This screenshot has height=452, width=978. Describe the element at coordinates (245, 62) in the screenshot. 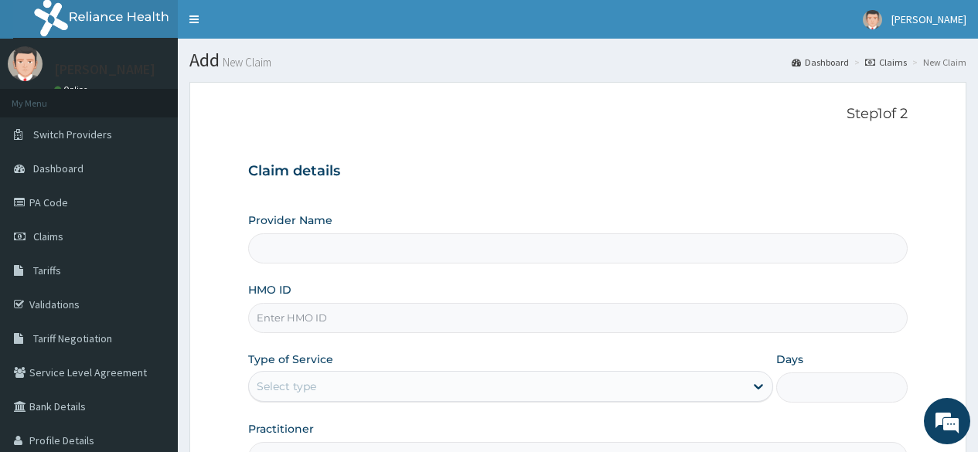

I see `small: New Claim` at that location.